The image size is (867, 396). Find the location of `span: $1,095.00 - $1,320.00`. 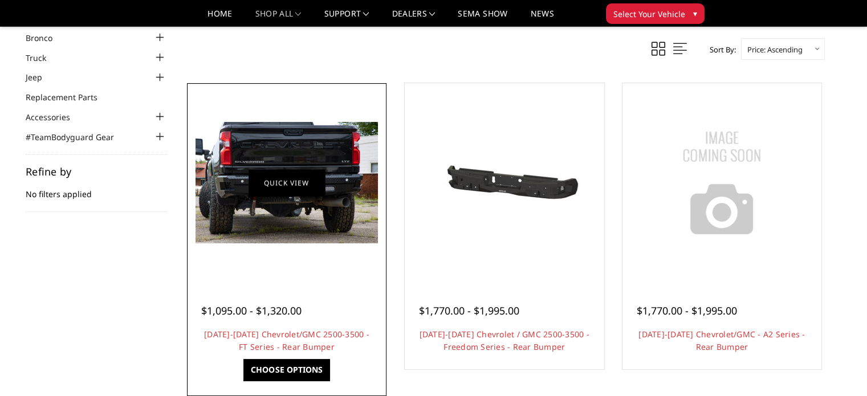

span: $1,095.00 - $1,320.00 is located at coordinates (252, 311).